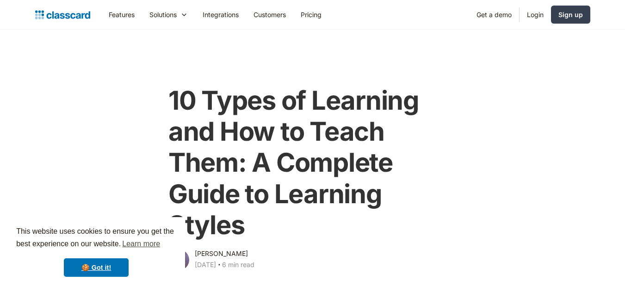 Image resolution: width=625 pixels, height=293 pixels. Describe the element at coordinates (221, 14) in the screenshot. I see `a: Integrations` at that location.